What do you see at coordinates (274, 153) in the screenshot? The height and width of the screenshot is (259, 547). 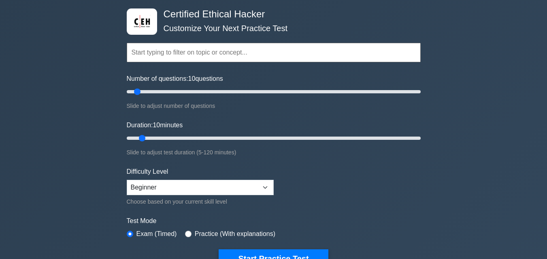 I see `div: Slide to adjust test duration (5-120 minutes)` at bounding box center [274, 153].